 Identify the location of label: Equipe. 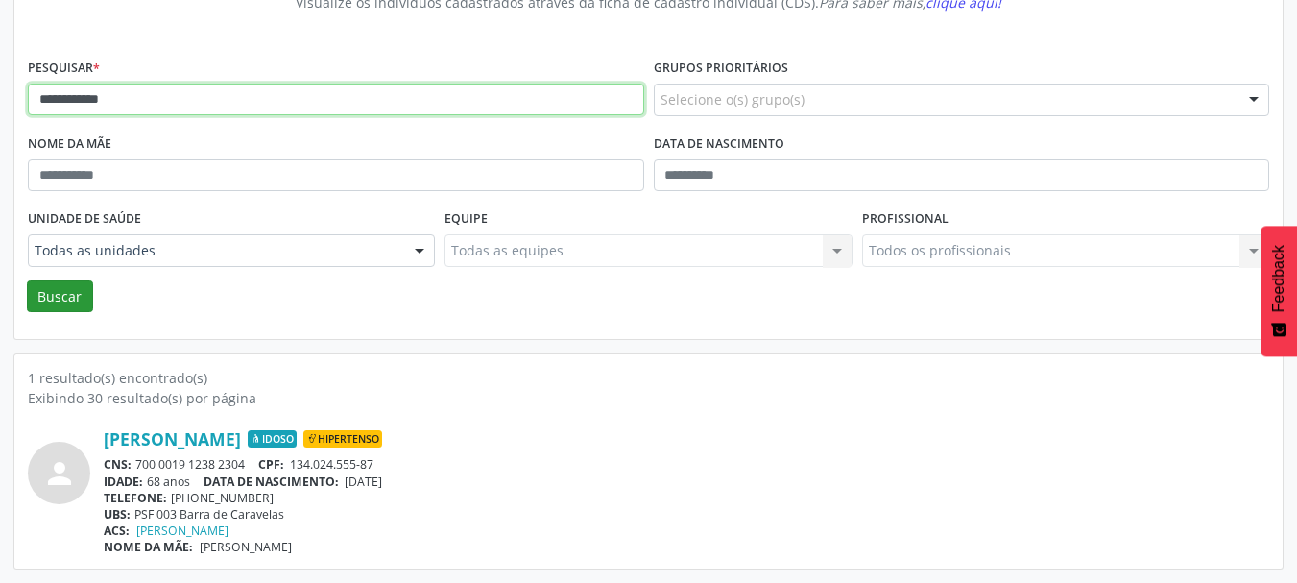
(465, 219).